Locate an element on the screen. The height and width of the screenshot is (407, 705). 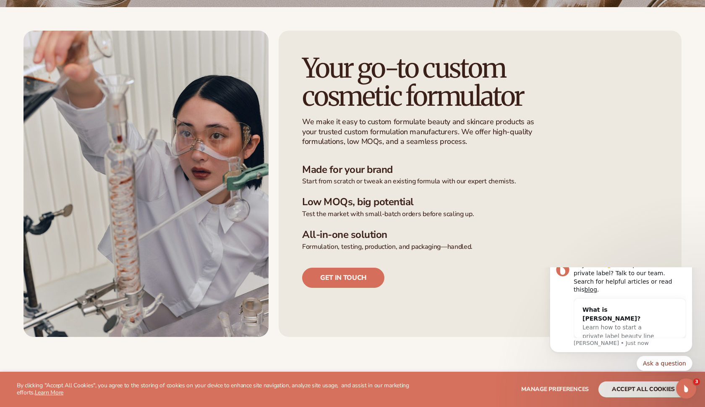
h3: Low MOQs, big potential is located at coordinates (480, 202).